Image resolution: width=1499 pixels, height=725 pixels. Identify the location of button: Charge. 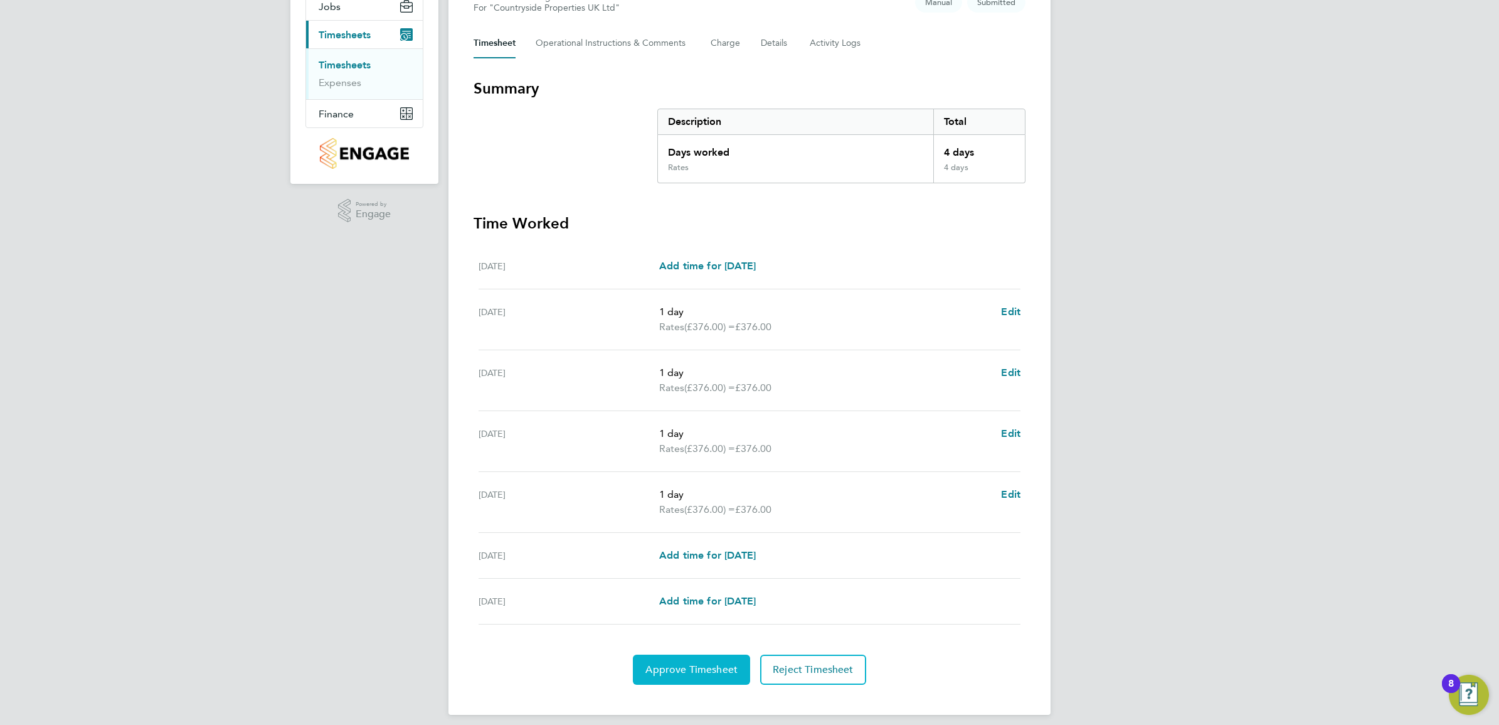
(726, 43).